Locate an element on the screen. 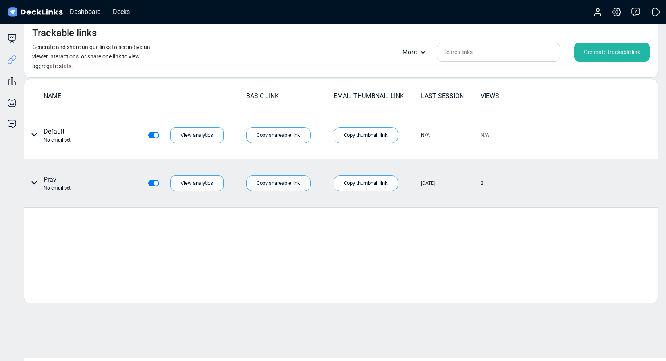 The height and width of the screenshot is (361, 666). div: Dashboard is located at coordinates (85, 12).